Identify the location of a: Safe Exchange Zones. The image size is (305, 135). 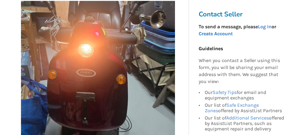
(232, 107).